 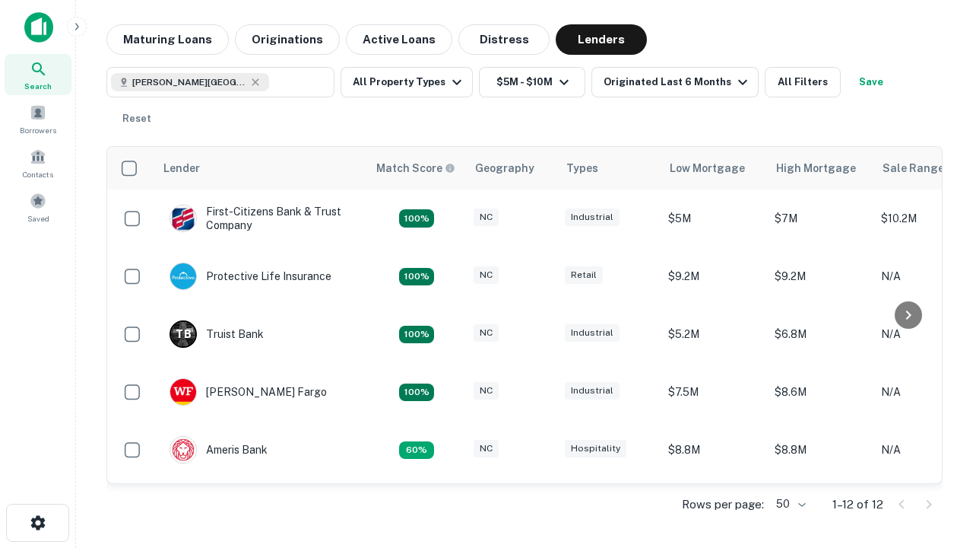 I want to click on span: Saved, so click(x=38, y=218).